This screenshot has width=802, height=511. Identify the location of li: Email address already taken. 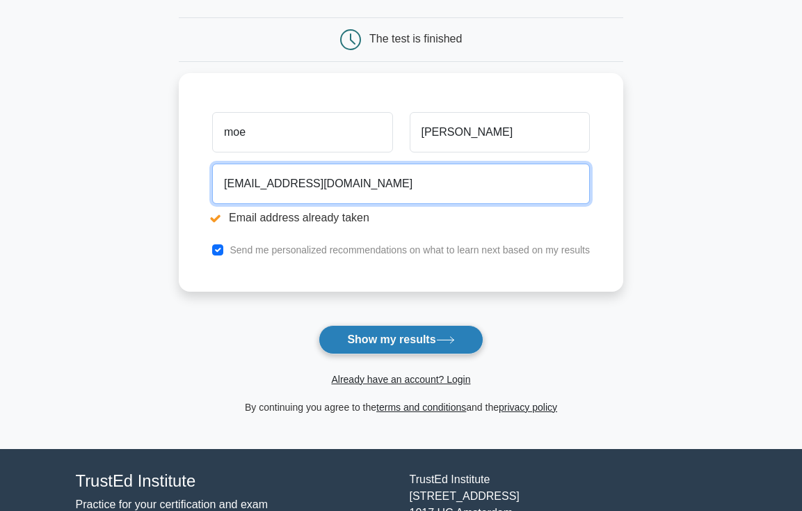
(401, 218).